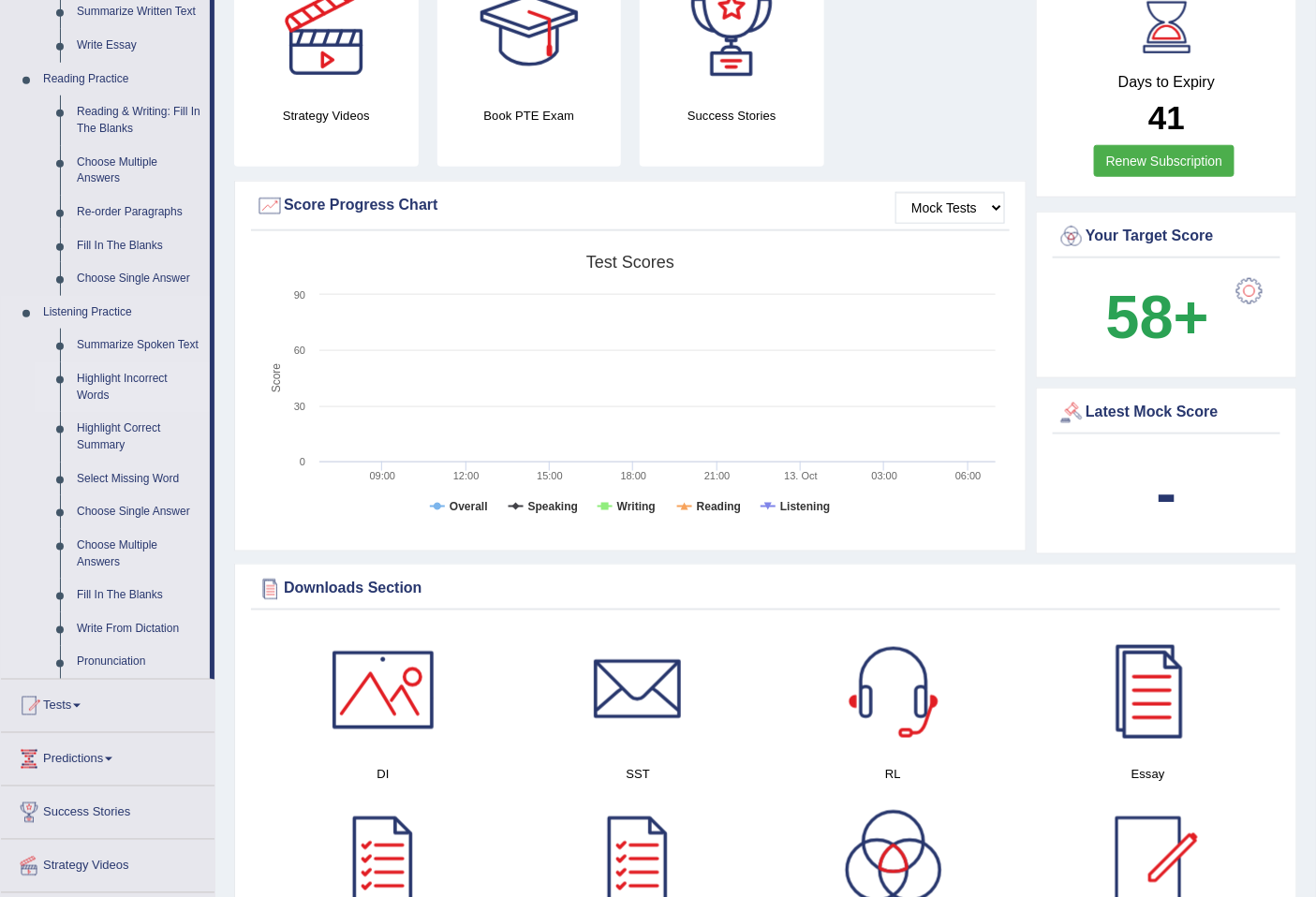 The width and height of the screenshot is (1316, 897). I want to click on h4: Essay, so click(1148, 775).